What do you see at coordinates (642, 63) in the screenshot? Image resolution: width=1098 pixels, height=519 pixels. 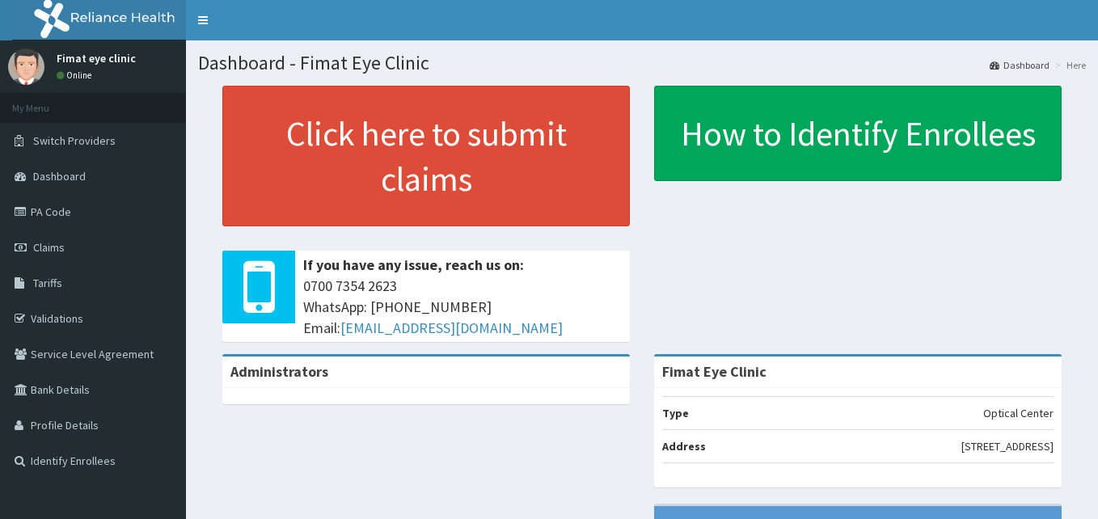 I see `h1: Dashboard - Fimat Eye Clinic` at bounding box center [642, 63].